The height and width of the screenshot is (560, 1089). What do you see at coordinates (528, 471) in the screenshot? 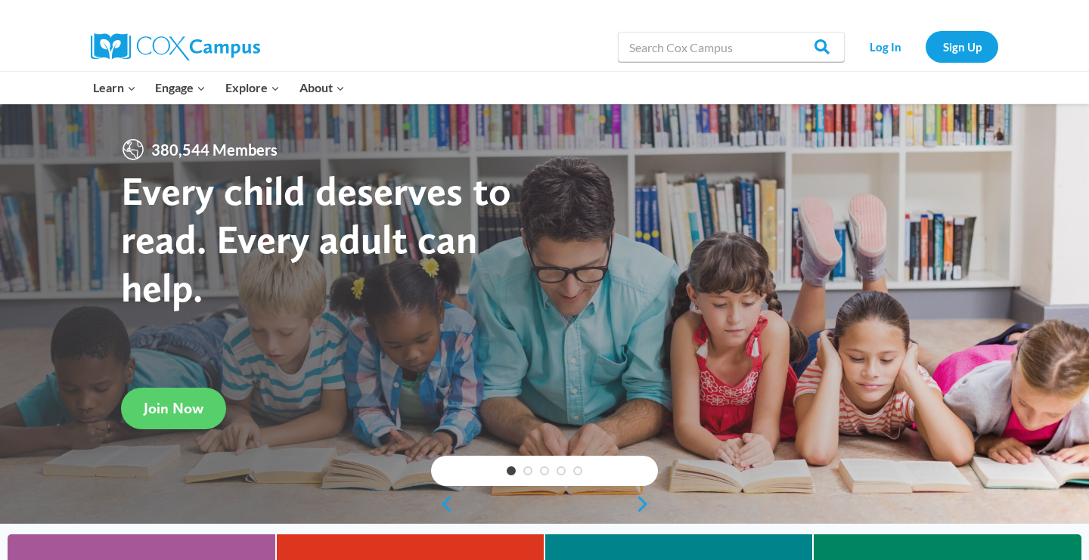
I see `a: 2` at bounding box center [528, 471].